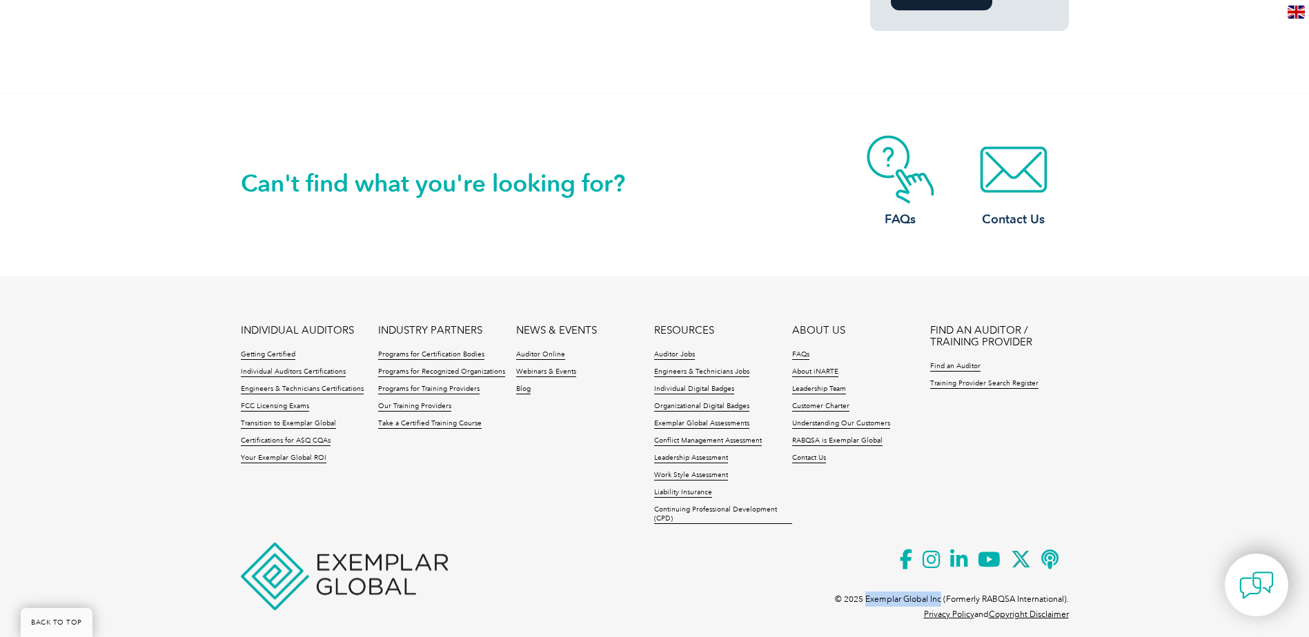  Describe the element at coordinates (302, 390) in the screenshot. I see `a: Engineers & Technicians Certifications` at that location.